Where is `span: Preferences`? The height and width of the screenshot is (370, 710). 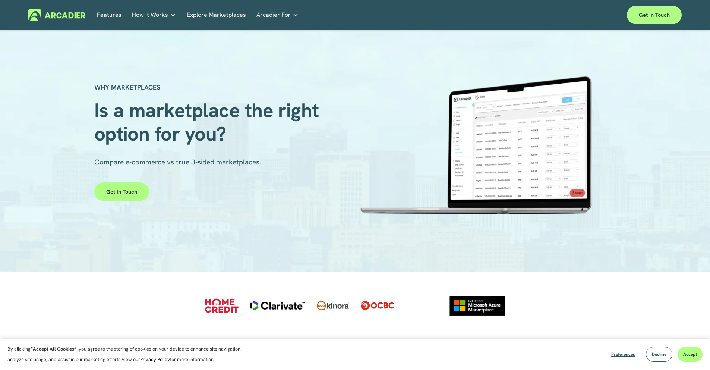
span: Preferences is located at coordinates (623, 354).